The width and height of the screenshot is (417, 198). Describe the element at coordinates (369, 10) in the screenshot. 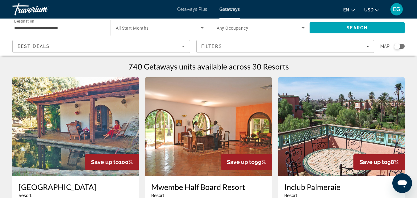

I see `span: USD` at that location.